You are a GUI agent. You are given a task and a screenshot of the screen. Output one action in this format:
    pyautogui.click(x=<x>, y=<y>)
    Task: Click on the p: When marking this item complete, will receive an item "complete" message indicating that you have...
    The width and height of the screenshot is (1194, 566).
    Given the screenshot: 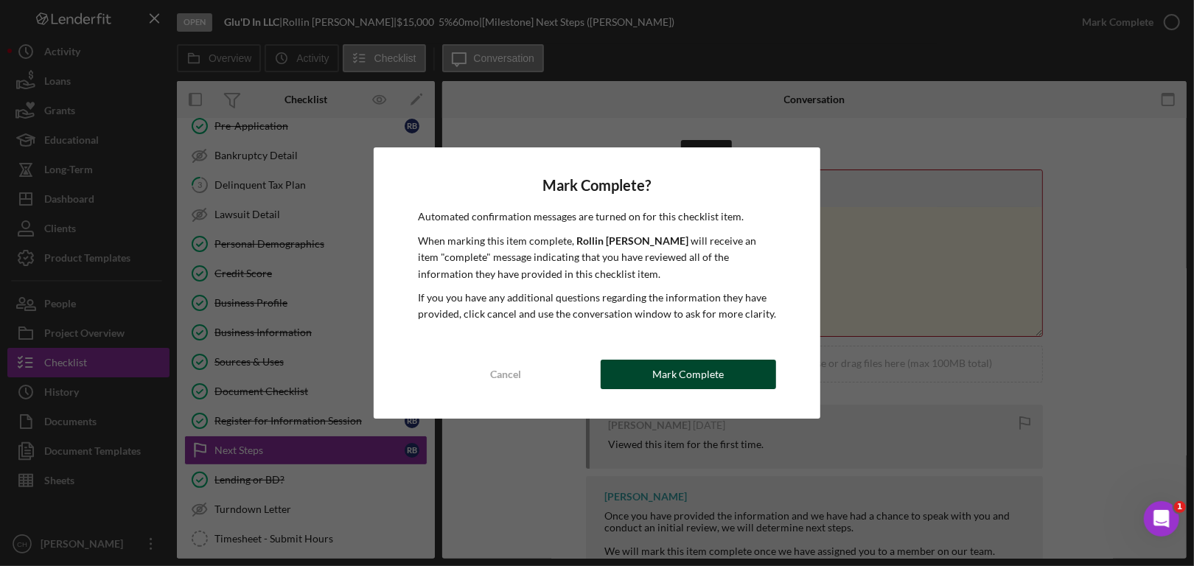 What is the action you would take?
    pyautogui.click(x=597, y=257)
    